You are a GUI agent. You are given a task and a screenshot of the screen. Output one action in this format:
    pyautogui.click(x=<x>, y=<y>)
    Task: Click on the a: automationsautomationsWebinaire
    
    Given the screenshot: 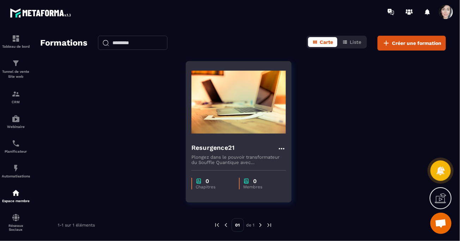 What is the action you would take?
    pyautogui.click(x=16, y=121)
    